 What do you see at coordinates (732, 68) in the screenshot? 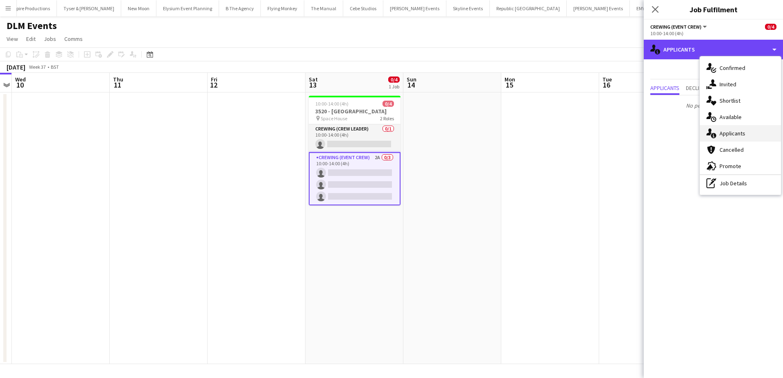
I see `span: Confirmed` at bounding box center [732, 68].